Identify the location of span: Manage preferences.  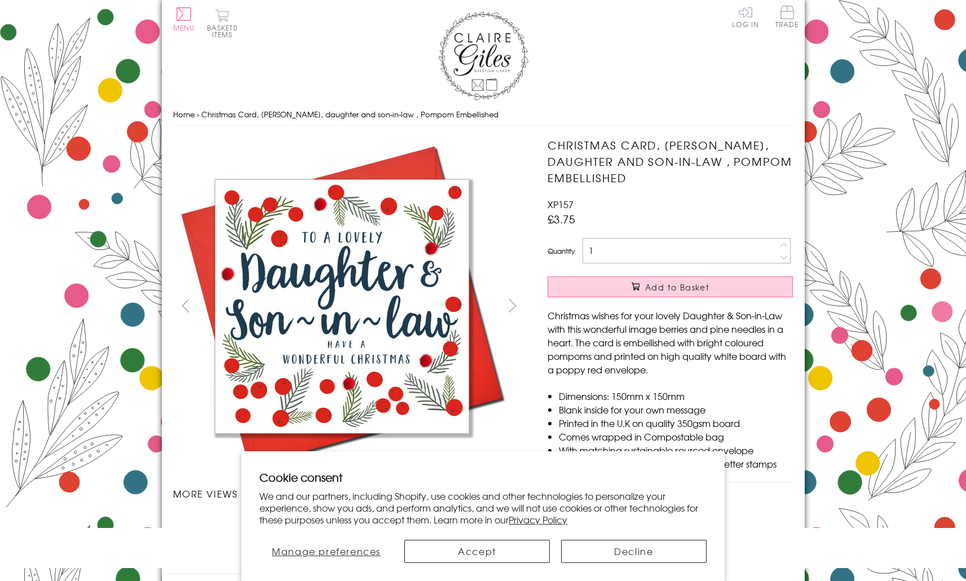
(326, 551).